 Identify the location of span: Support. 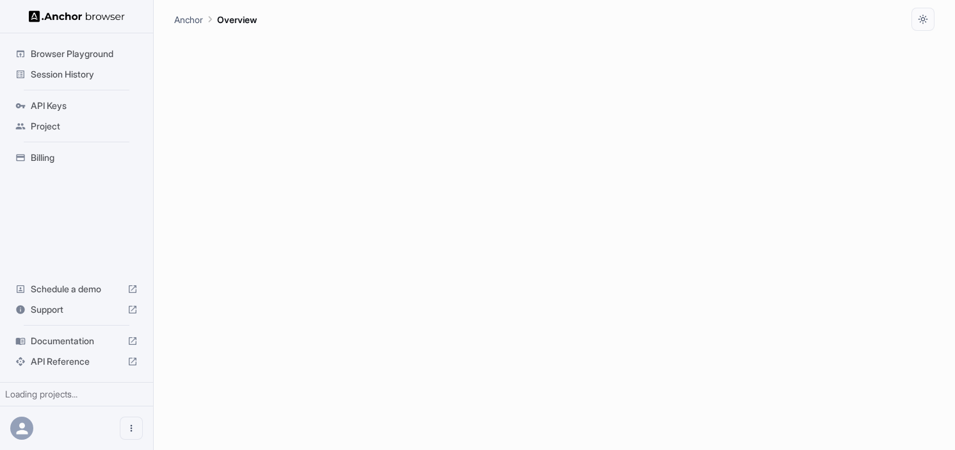
(76, 309).